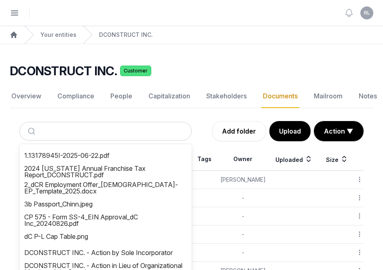 The width and height of the screenshot is (383, 270). What do you see at coordinates (191, 96) in the screenshot?
I see `nav: Tabs` at bounding box center [191, 96].